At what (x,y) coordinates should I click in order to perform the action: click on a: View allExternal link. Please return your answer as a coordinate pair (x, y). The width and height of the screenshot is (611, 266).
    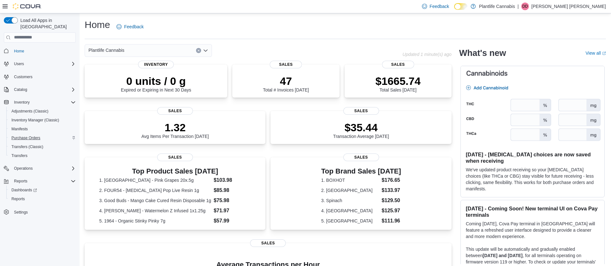
    Looking at the image, I should click on (596, 53).